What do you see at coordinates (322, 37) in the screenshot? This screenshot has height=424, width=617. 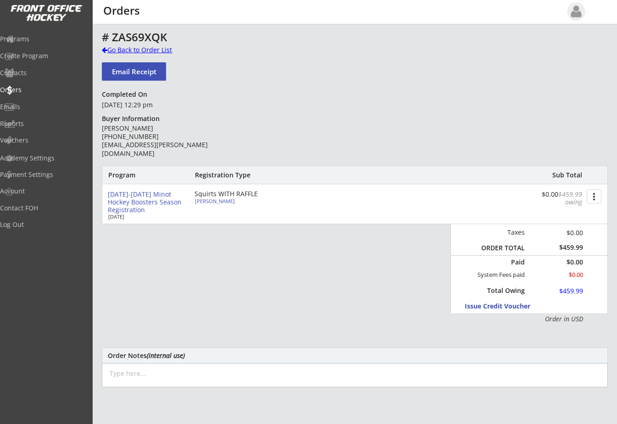 I see `div: # ZAS69XQK` at bounding box center [322, 37].